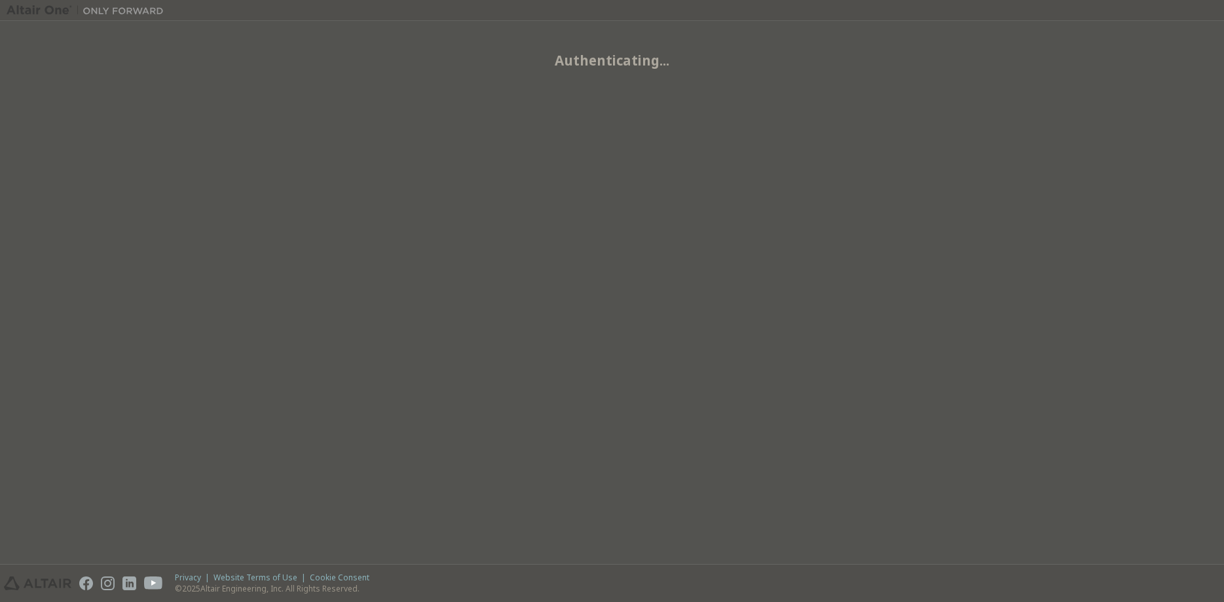 The width and height of the screenshot is (1224, 602). Describe the element at coordinates (612, 60) in the screenshot. I see `h2: Authenticating...` at that location.